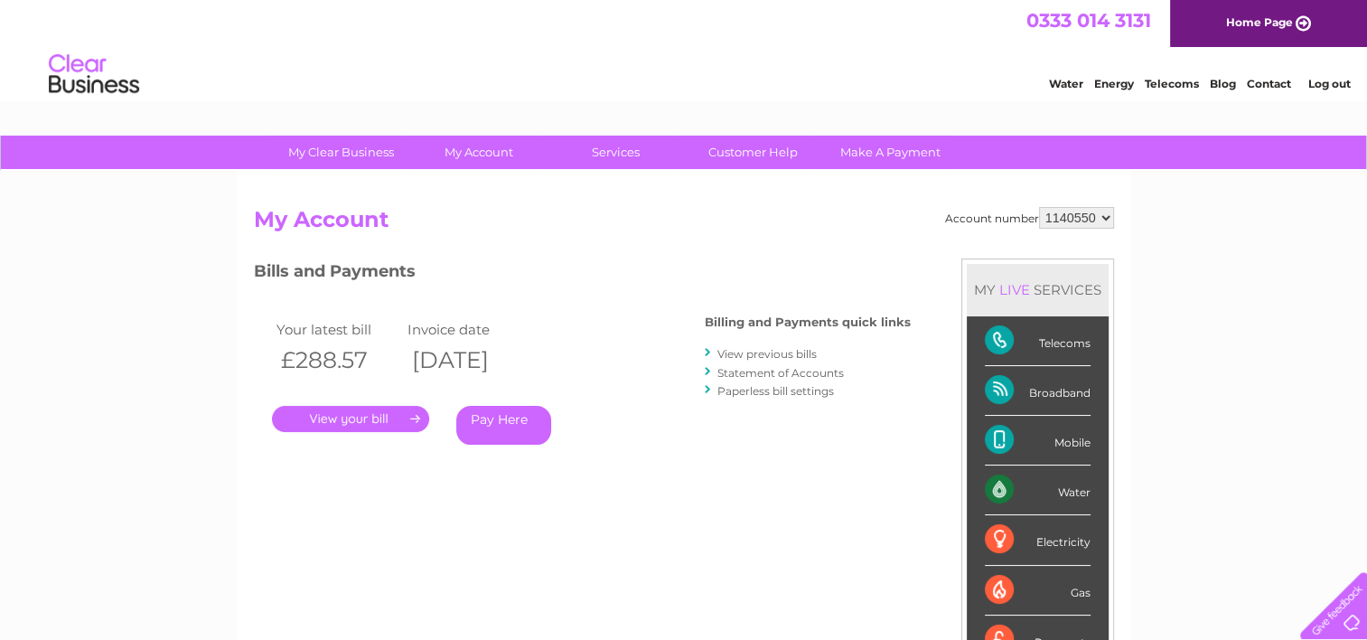 The image size is (1367, 640). I want to click on a: My Account, so click(478, 152).